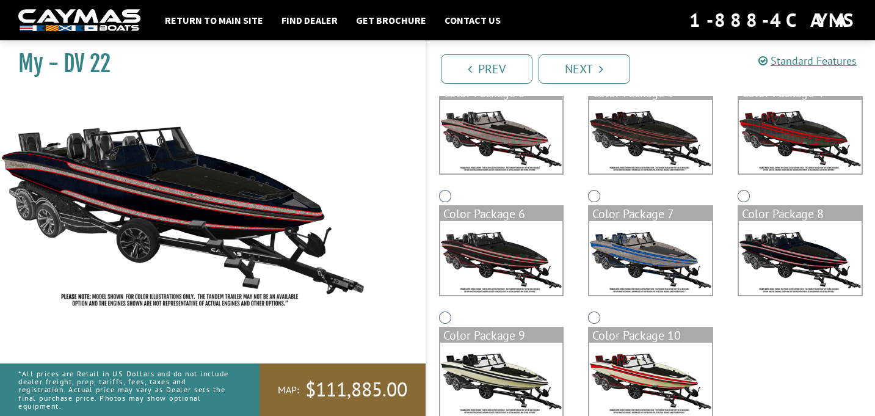 The image size is (875, 416). What do you see at coordinates (501, 335) in the screenshot?
I see `div: Color Package 9` at bounding box center [501, 335].